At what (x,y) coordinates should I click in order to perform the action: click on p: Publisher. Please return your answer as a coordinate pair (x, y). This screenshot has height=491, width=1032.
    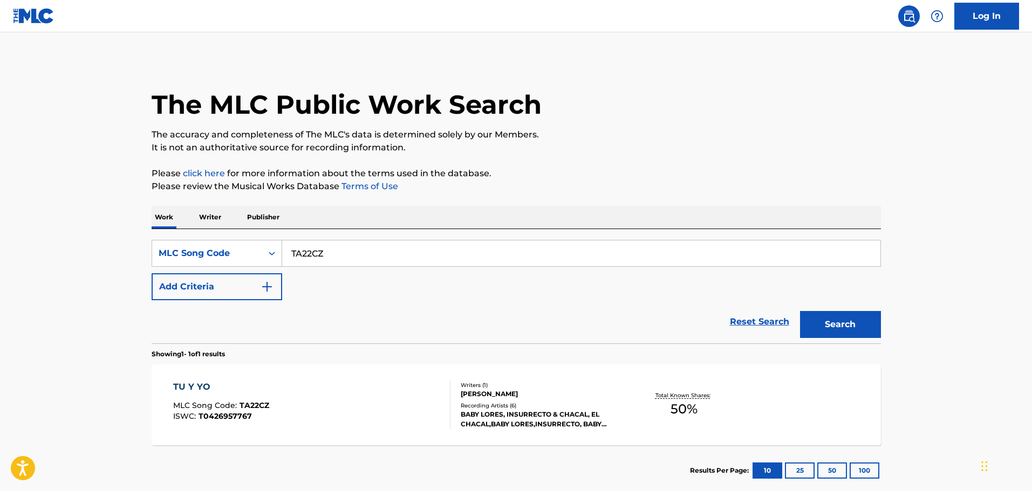
    Looking at the image, I should click on (263, 217).